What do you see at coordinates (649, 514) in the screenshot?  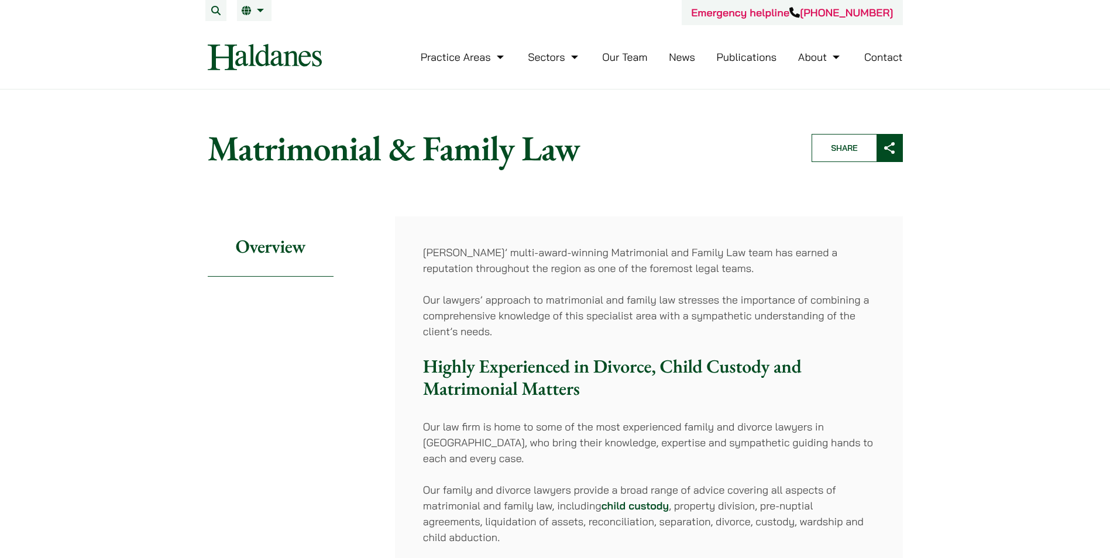 I see `p: Our family and divorce lawyers provide a broad range of advice covering all aspects of matrimonia...` at bounding box center [649, 514].